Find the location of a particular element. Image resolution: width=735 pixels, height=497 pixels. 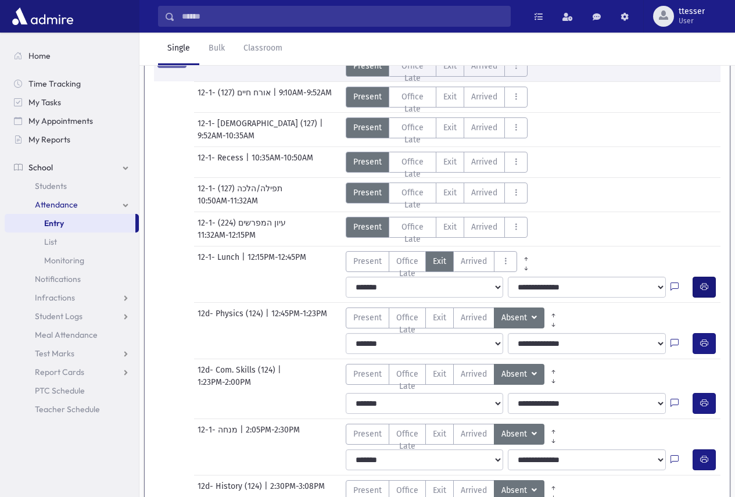

span: Meal Attendance is located at coordinates (66, 335).